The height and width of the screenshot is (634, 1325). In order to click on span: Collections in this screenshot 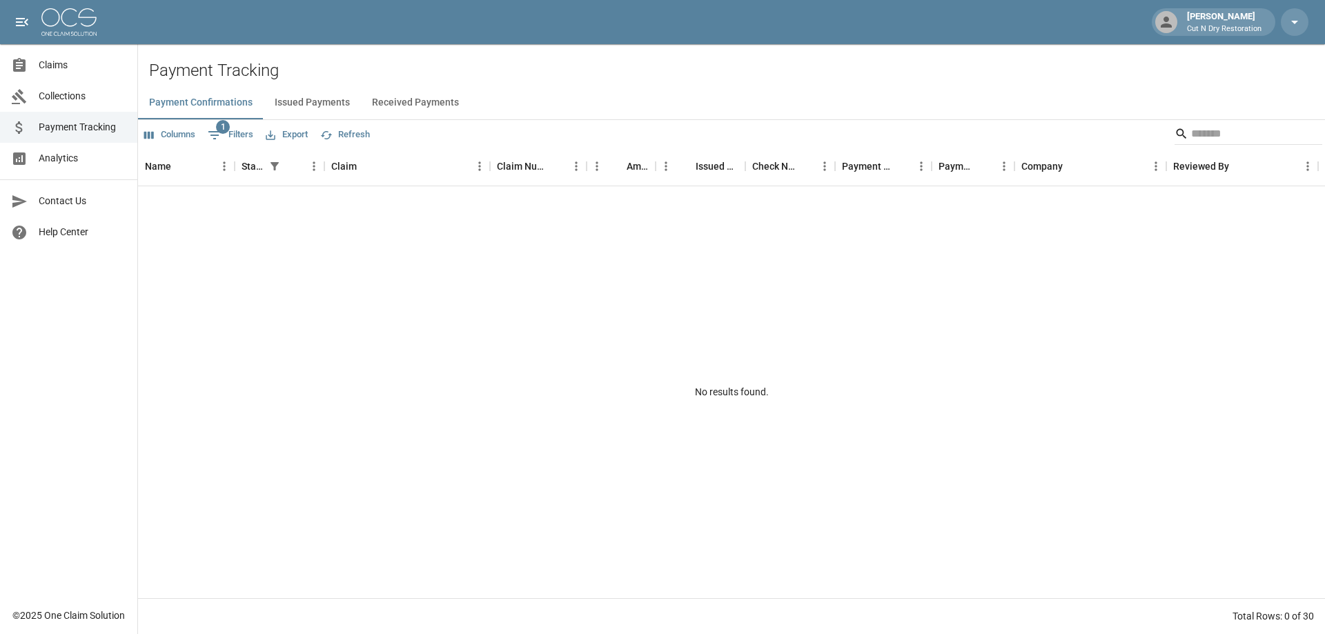, I will do `click(82, 96)`.